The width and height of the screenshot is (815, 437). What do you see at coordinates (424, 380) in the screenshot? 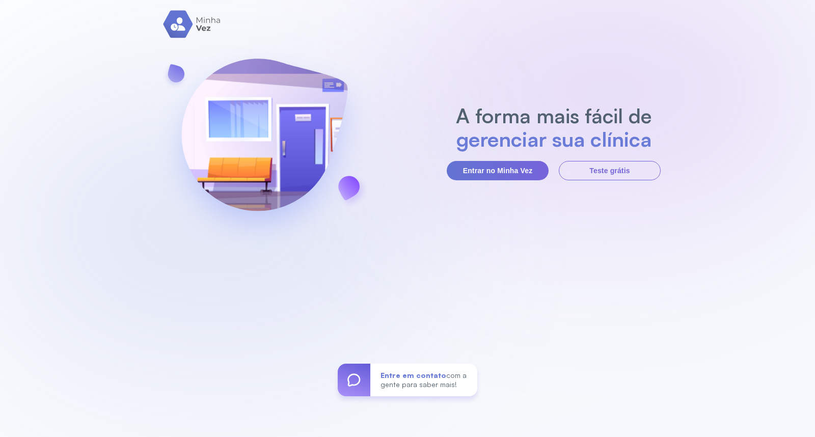
I see `div: com a gente para saber mais!` at bounding box center [424, 380].